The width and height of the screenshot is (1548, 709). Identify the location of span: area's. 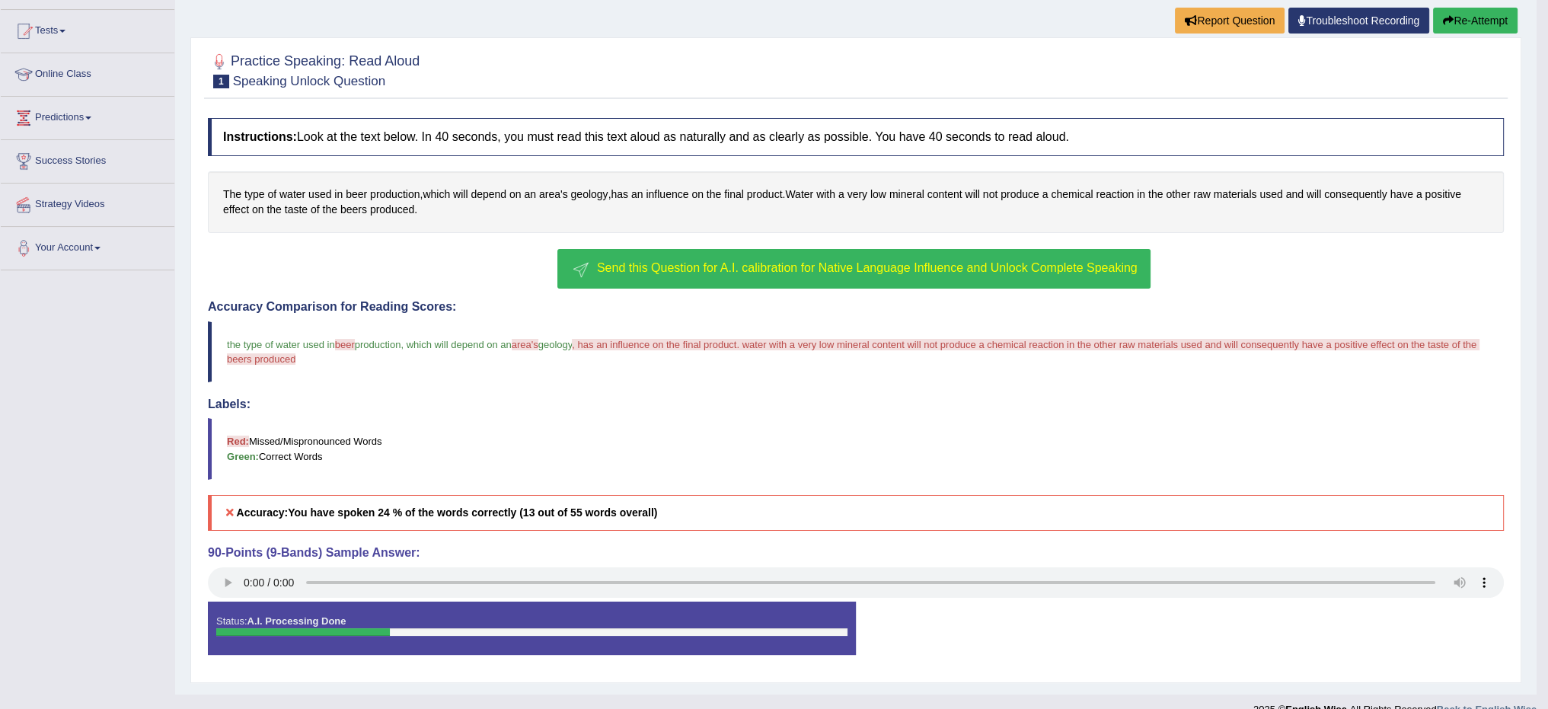
(525, 344).